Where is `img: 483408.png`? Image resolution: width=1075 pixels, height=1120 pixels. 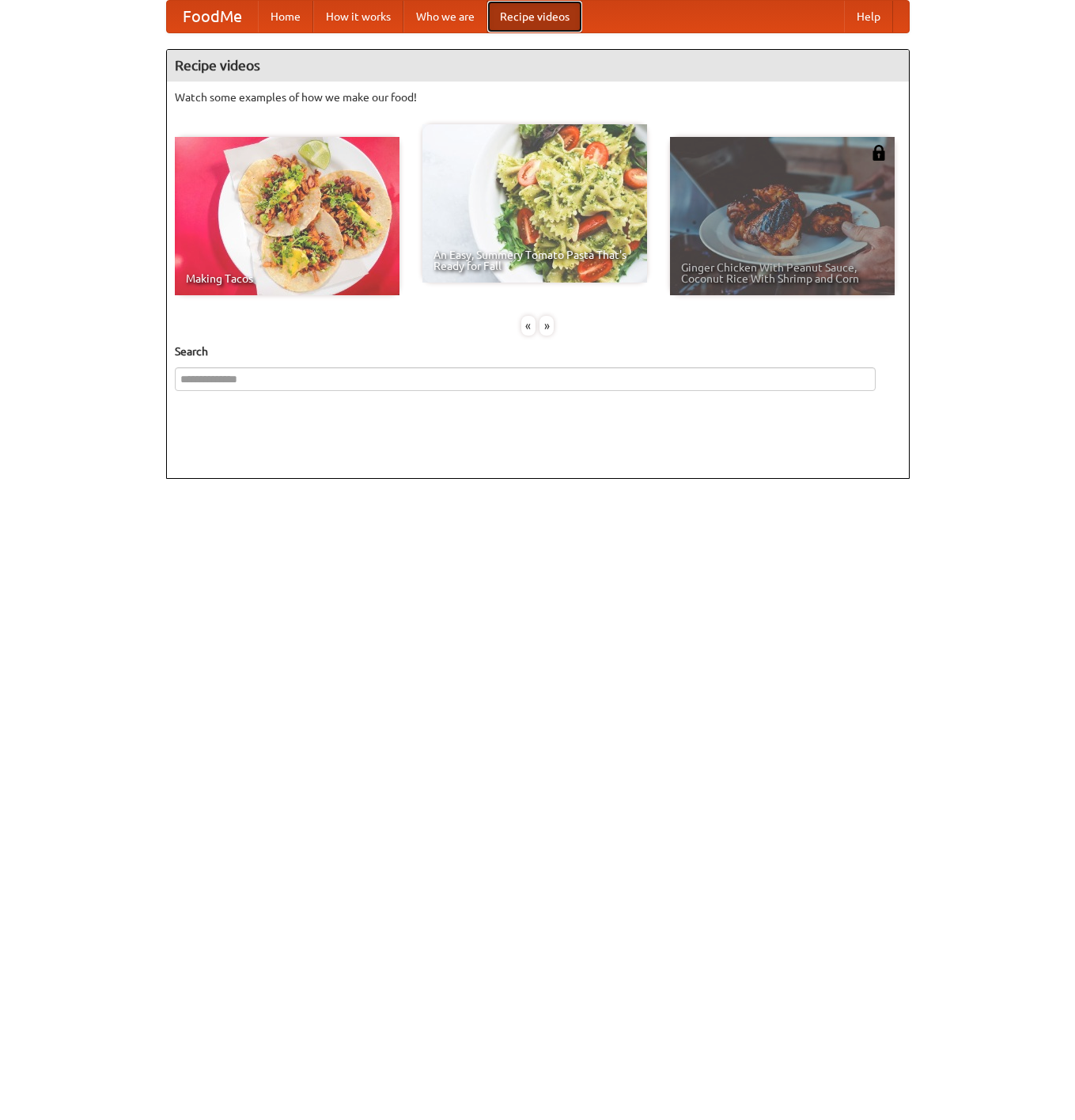 img: 483408.png is located at coordinates (879, 153).